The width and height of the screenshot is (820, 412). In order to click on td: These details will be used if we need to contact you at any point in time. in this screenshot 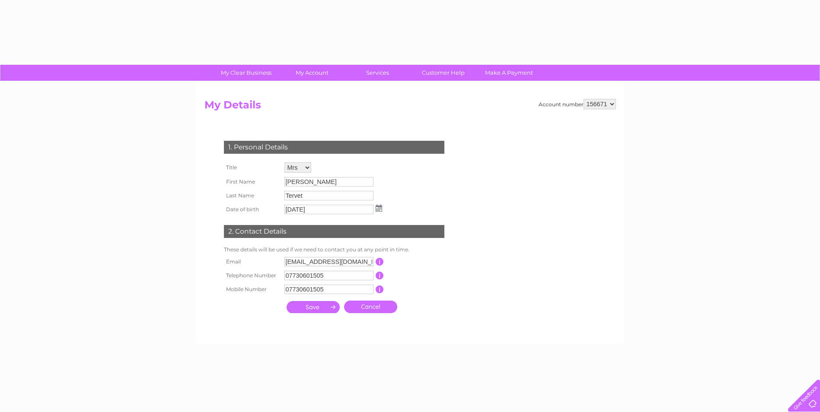, I will do `click(334, 250)`.